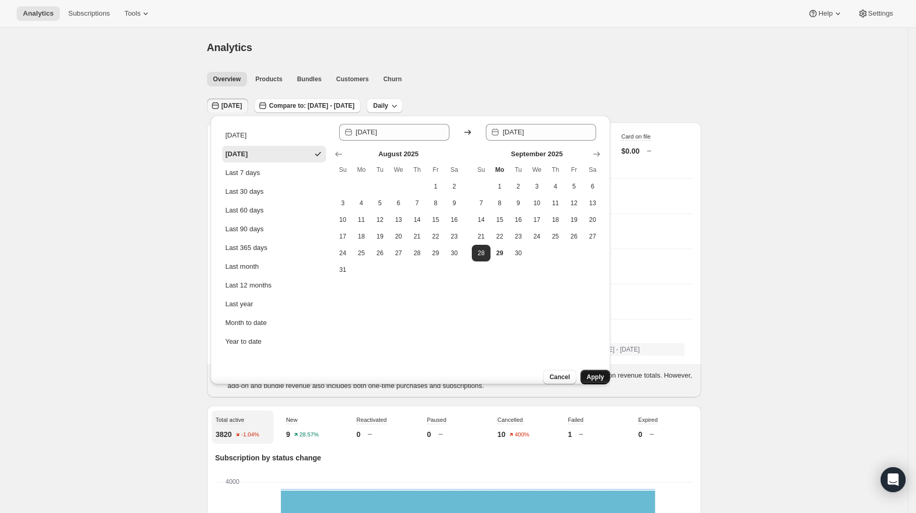 This screenshot has height=513, width=916. What do you see at coordinates (556, 236) in the screenshot?
I see `span: 25` at bounding box center [556, 236].